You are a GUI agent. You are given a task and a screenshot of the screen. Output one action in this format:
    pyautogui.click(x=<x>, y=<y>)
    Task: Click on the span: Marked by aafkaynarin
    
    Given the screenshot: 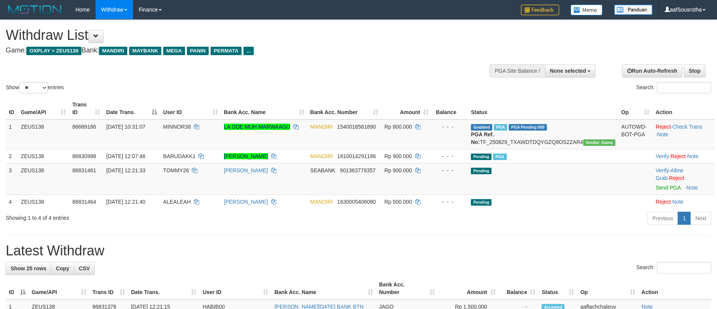 What is the action you would take?
    pyautogui.click(x=500, y=127)
    